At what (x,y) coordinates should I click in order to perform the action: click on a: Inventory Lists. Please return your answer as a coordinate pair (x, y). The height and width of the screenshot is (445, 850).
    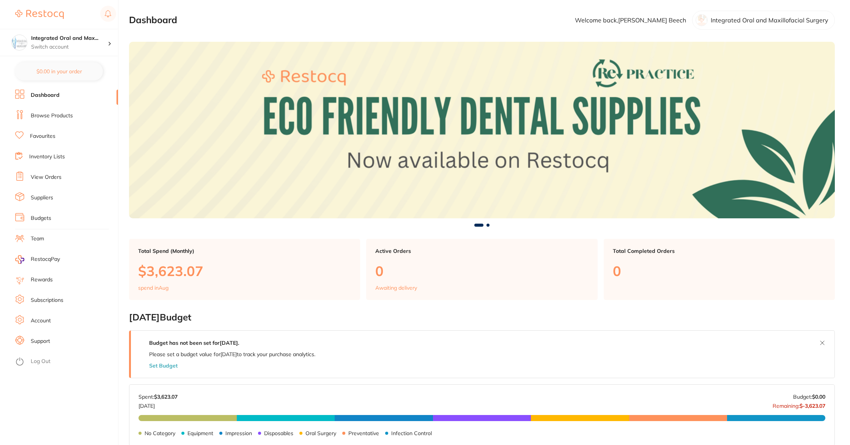
    Looking at the image, I should click on (47, 157).